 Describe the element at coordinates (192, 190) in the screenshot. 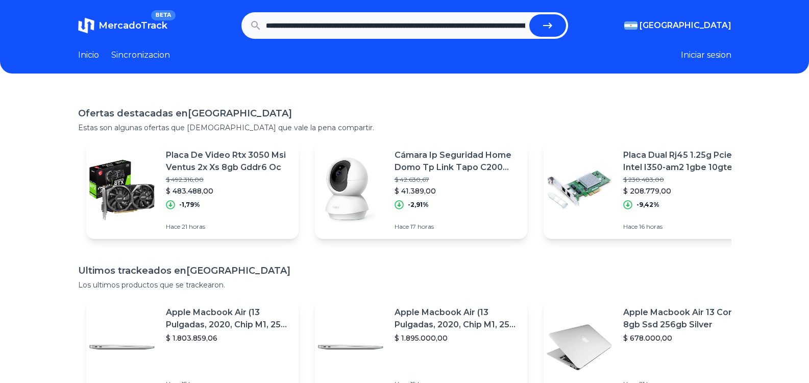

I see `a: Featured imagePlaca De Video Rtx 3050 Msi Ventus 2x Xs 8gb Gddr6 Oc$ 492.316,00$ 483.488,00-1,79%...` at that location.